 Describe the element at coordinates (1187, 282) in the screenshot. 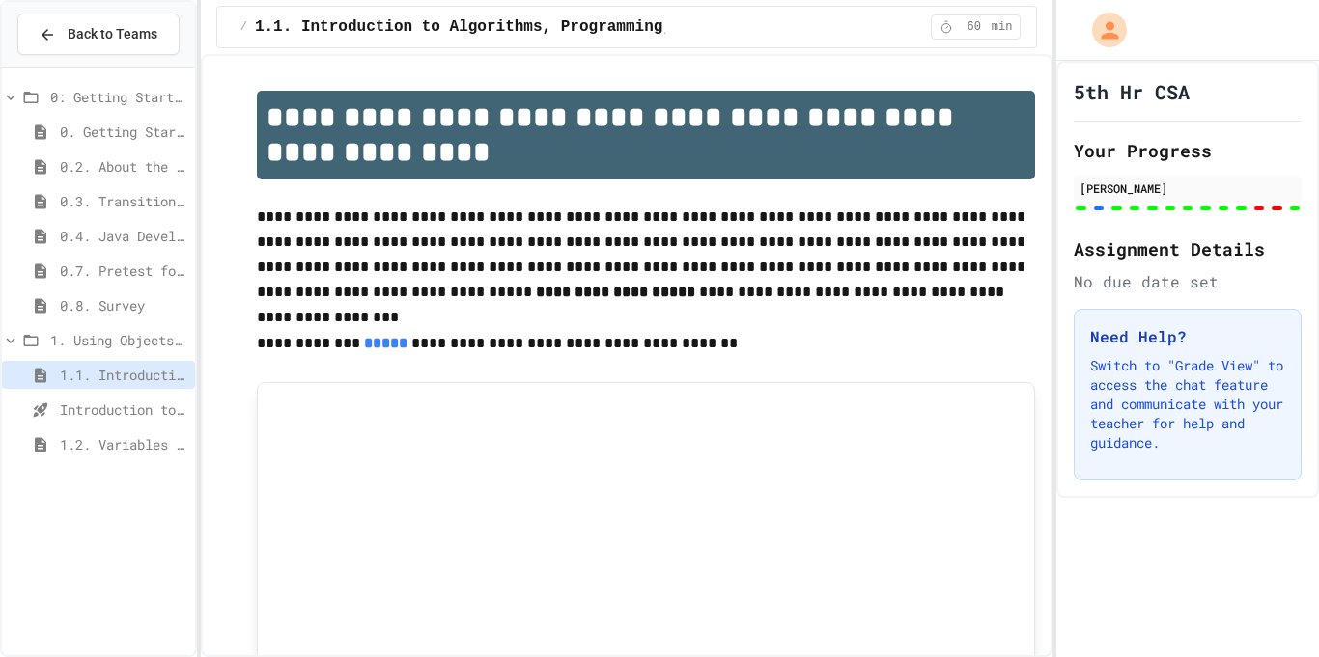

I see `div: No due date set` at that location.